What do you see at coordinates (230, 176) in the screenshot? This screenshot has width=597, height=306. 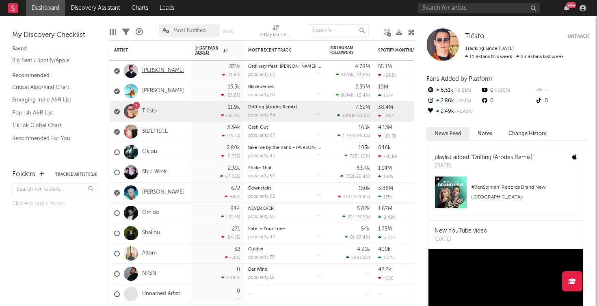 I see `div: +7.05 %` at bounding box center [230, 176].